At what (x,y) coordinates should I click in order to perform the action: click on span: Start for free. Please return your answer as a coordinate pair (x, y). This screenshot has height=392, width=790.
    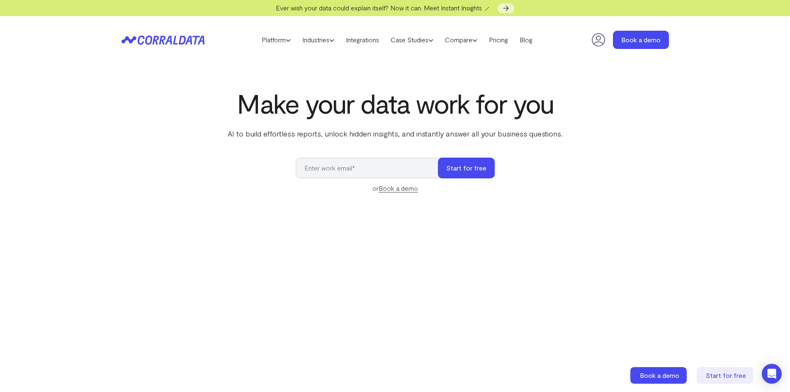
    Looking at the image, I should click on (725, 375).